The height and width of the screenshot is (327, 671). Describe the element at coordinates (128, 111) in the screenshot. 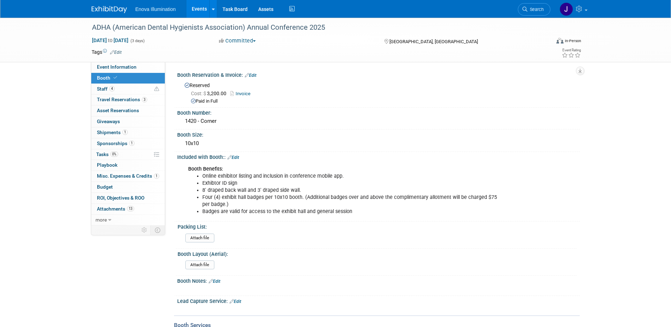

I see `a: Asset Reservations` at that location.